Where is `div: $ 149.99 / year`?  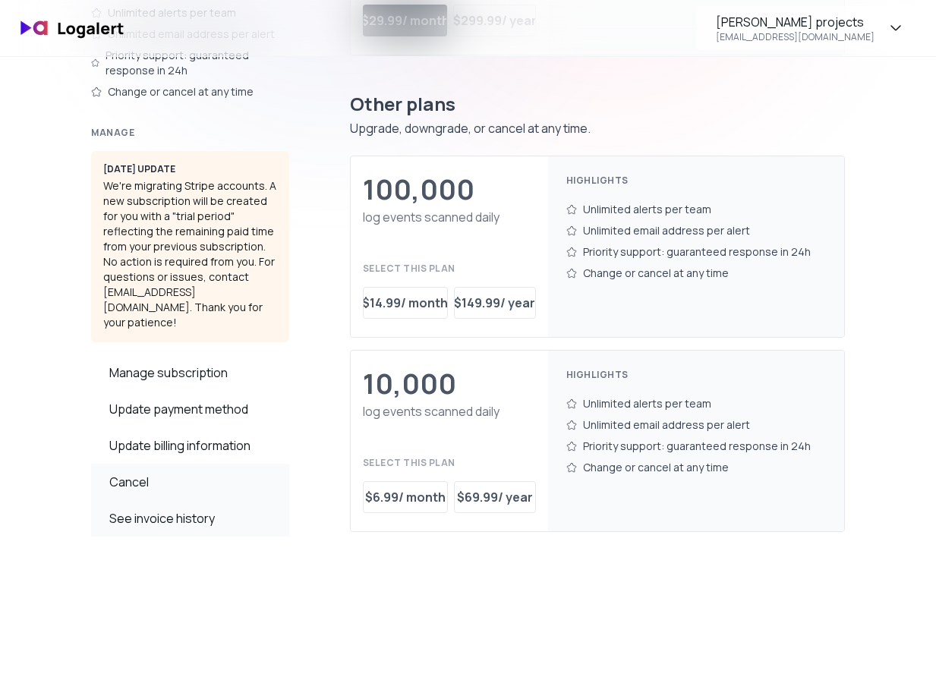 div: $ 149.99 / year is located at coordinates (494, 303).